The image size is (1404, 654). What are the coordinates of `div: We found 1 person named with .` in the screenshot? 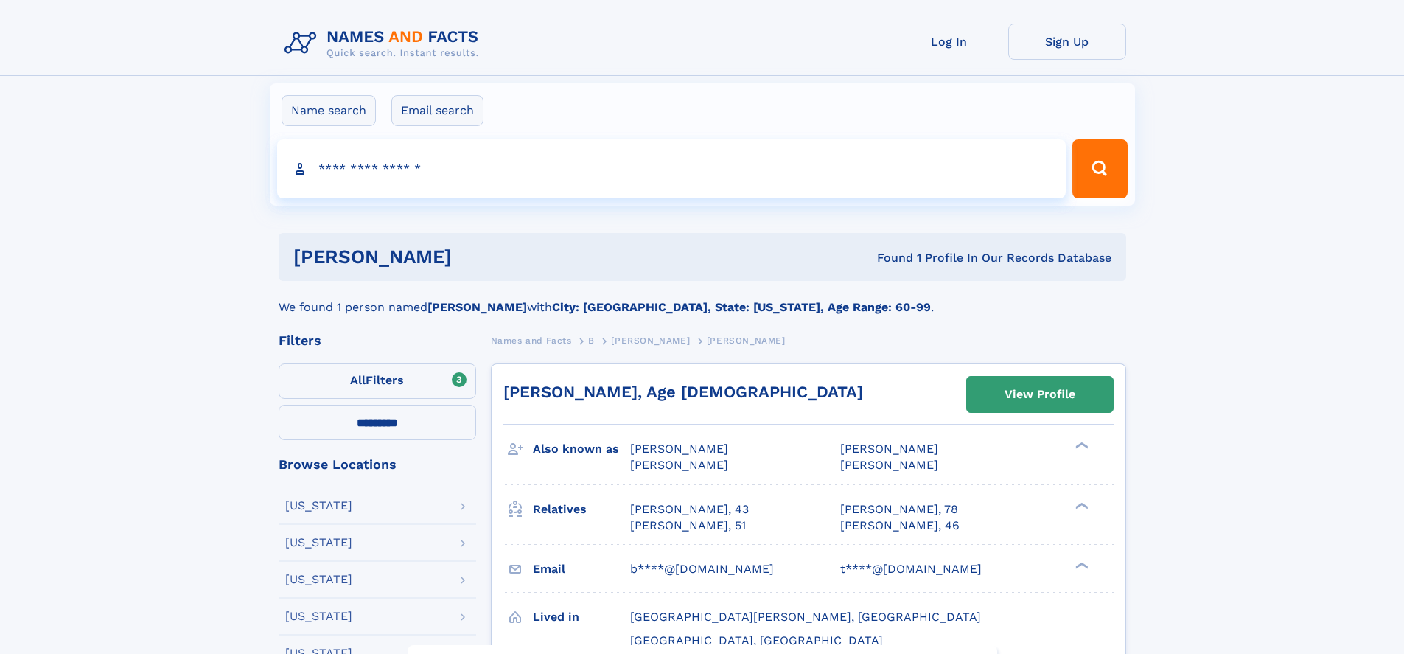 It's located at (702, 298).